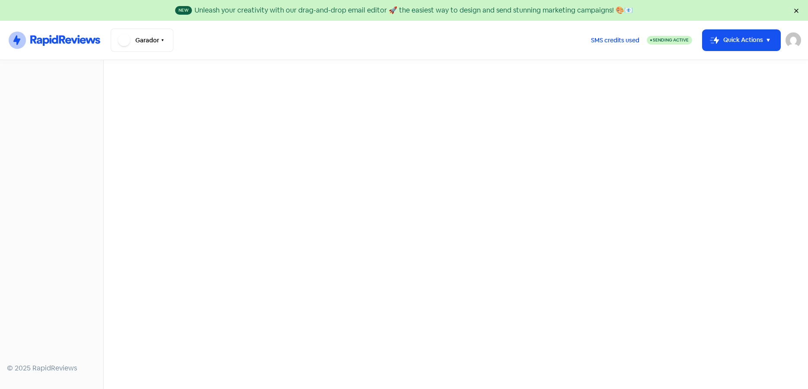 This screenshot has height=389, width=808. What do you see at coordinates (615, 40) in the screenshot?
I see `span: SMS credits used` at bounding box center [615, 40].